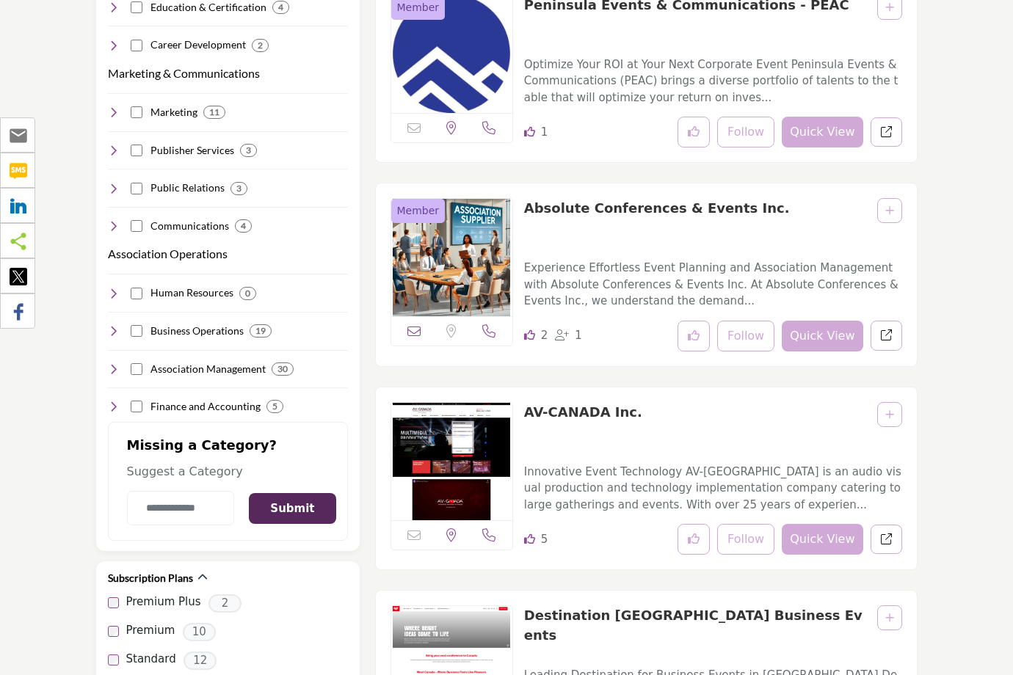 The image size is (1013, 675). I want to click on div: 4 Results For Communications, so click(243, 226).